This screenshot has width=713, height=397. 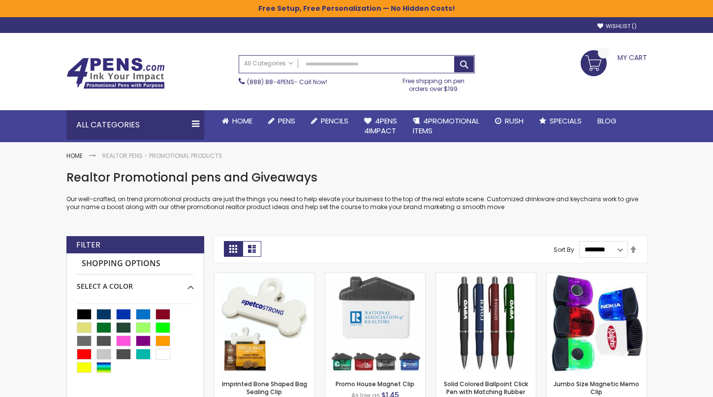 I want to click on a: Specials, so click(x=561, y=121).